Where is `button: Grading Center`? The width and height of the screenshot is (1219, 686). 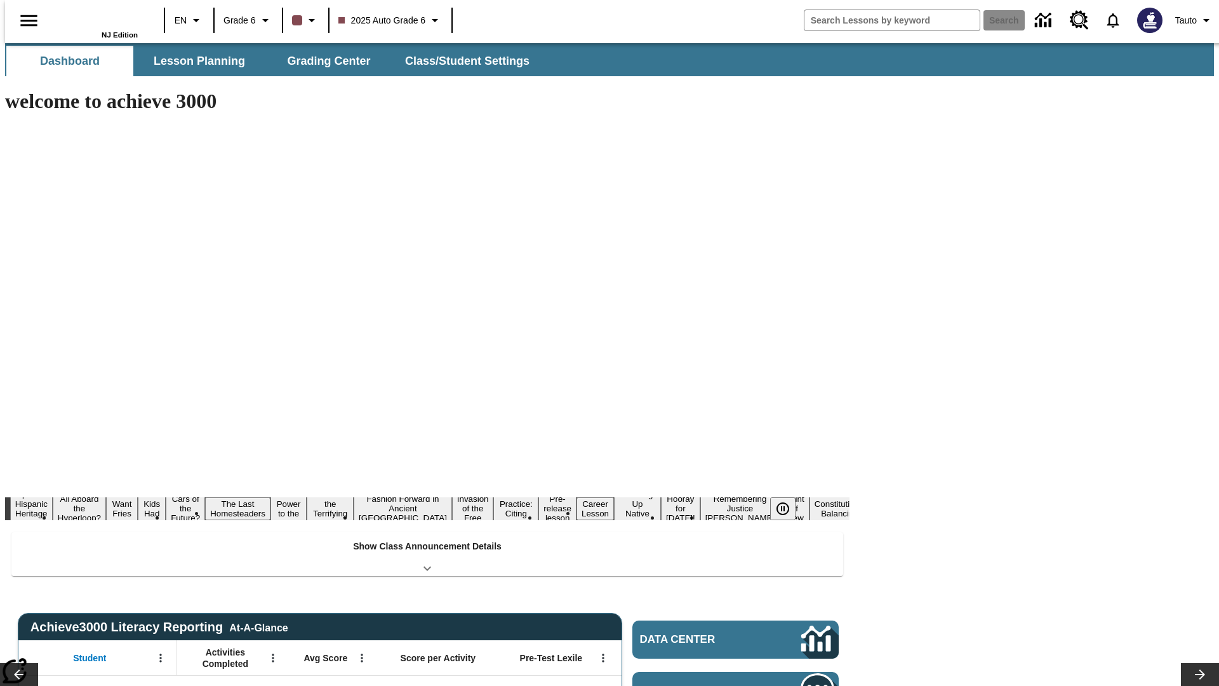
button: Grading Center is located at coordinates (329, 61).